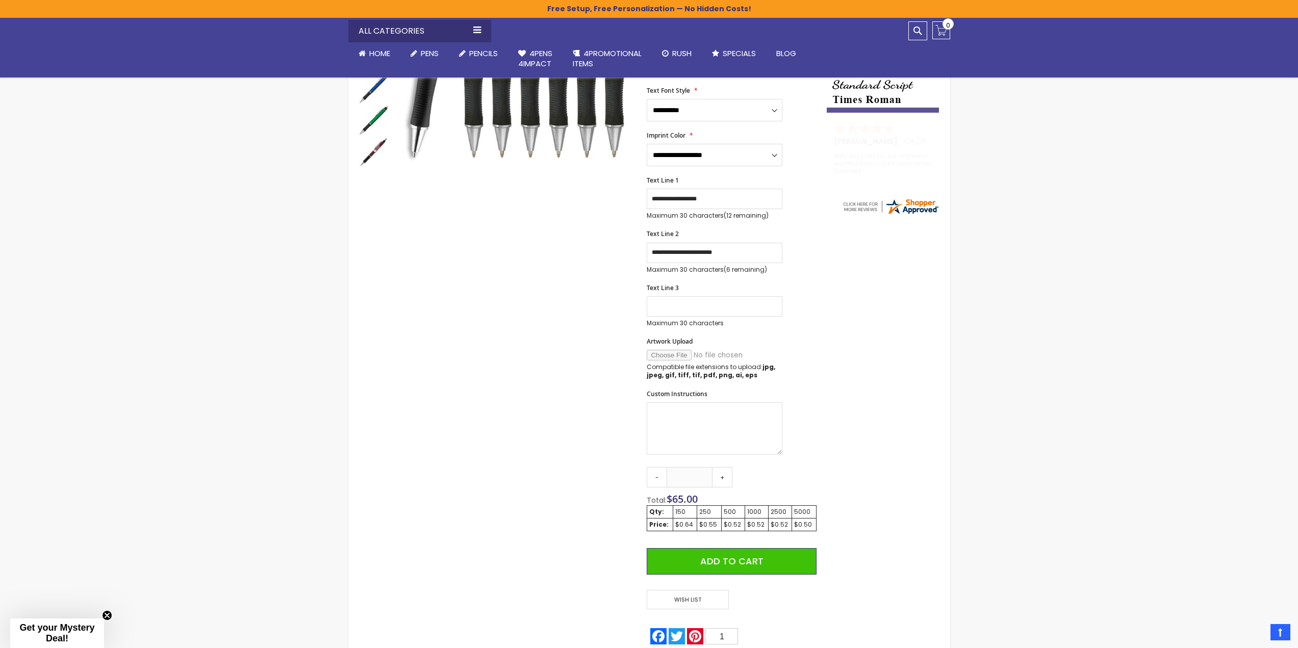 The width and height of the screenshot is (1298, 648). What do you see at coordinates (733, 512) in the screenshot?
I see `div: 500` at bounding box center [733, 512].